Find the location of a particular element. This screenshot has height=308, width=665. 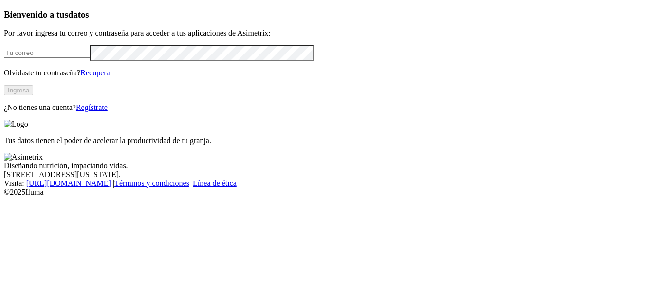

img: Asimetrix is located at coordinates (23, 157).